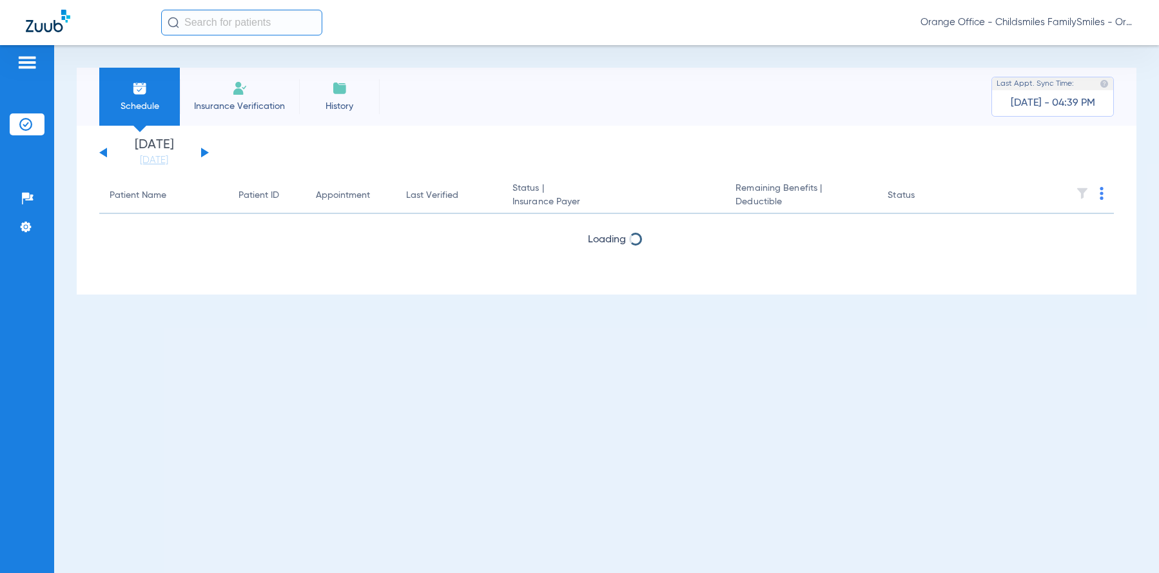  What do you see at coordinates (139, 106) in the screenshot?
I see `span: Schedule` at bounding box center [139, 106].